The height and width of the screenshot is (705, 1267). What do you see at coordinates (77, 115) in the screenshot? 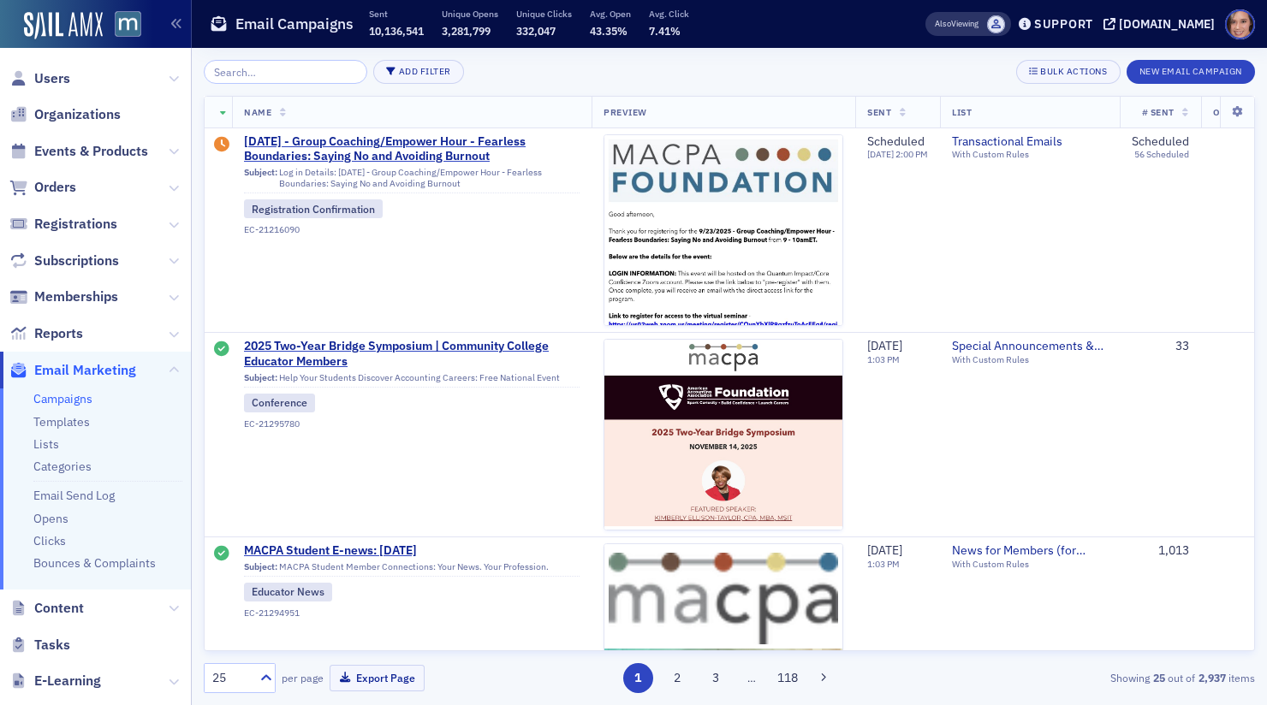
I see `span: Organizations` at bounding box center [77, 115].